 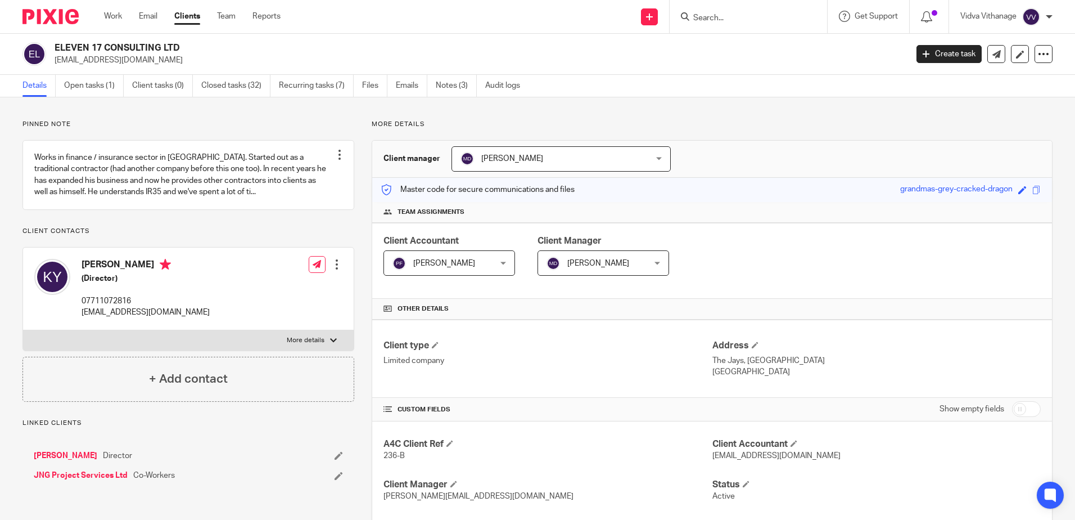 I want to click on span: Get Support, so click(x=876, y=16).